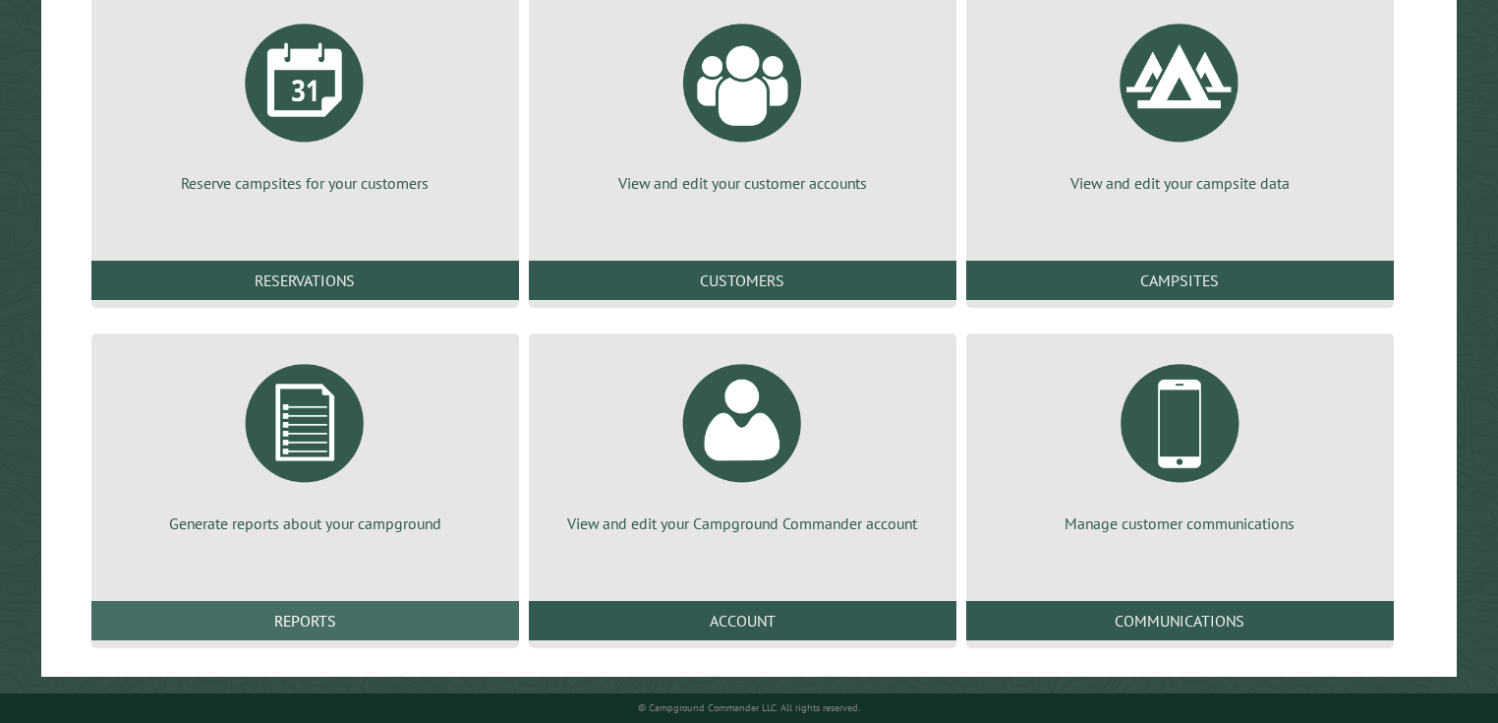  Describe the element at coordinates (305, 183) in the screenshot. I see `p: Reserve campsites for your customers` at that location.